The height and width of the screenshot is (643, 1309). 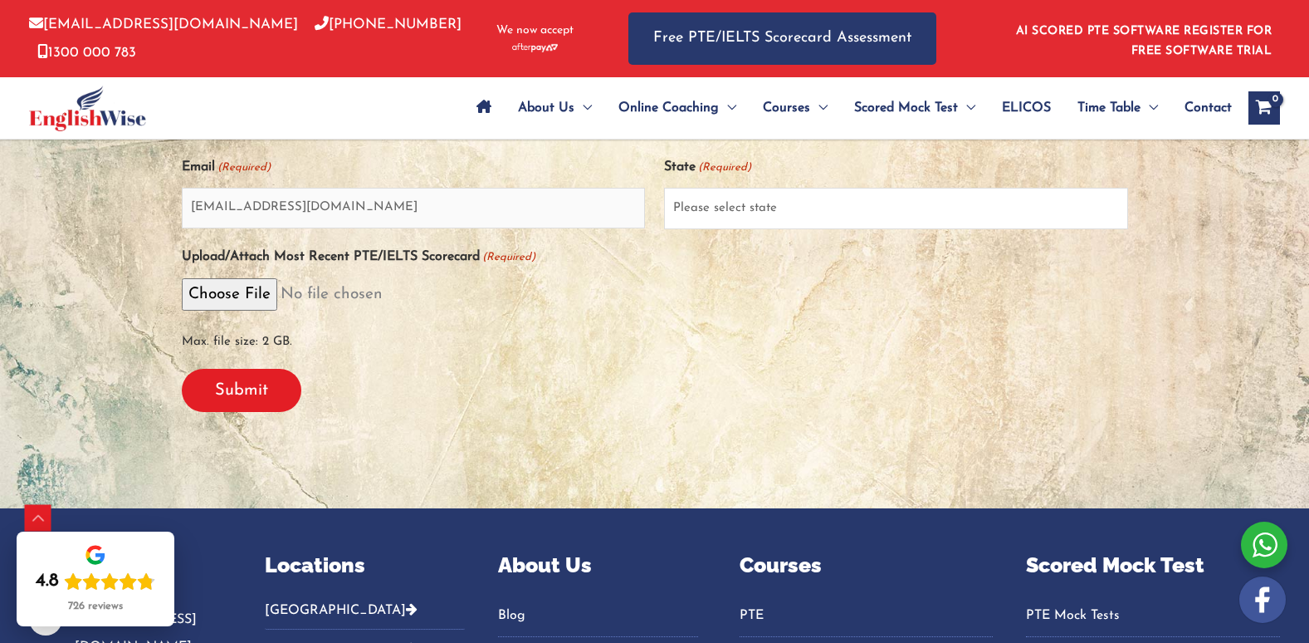 I want to click on a: View Shopping Cart, empty, so click(x=1264, y=108).